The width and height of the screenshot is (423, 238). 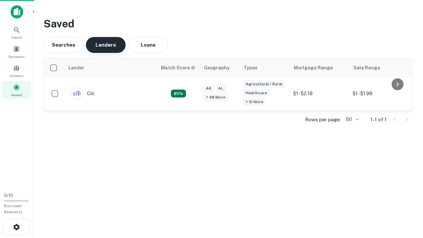 I want to click on div: Search, so click(x=17, y=32).